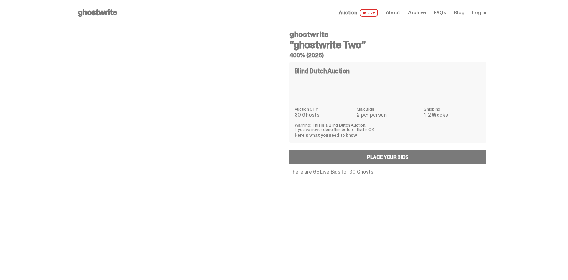  I want to click on dd: 2 per person, so click(388, 115).